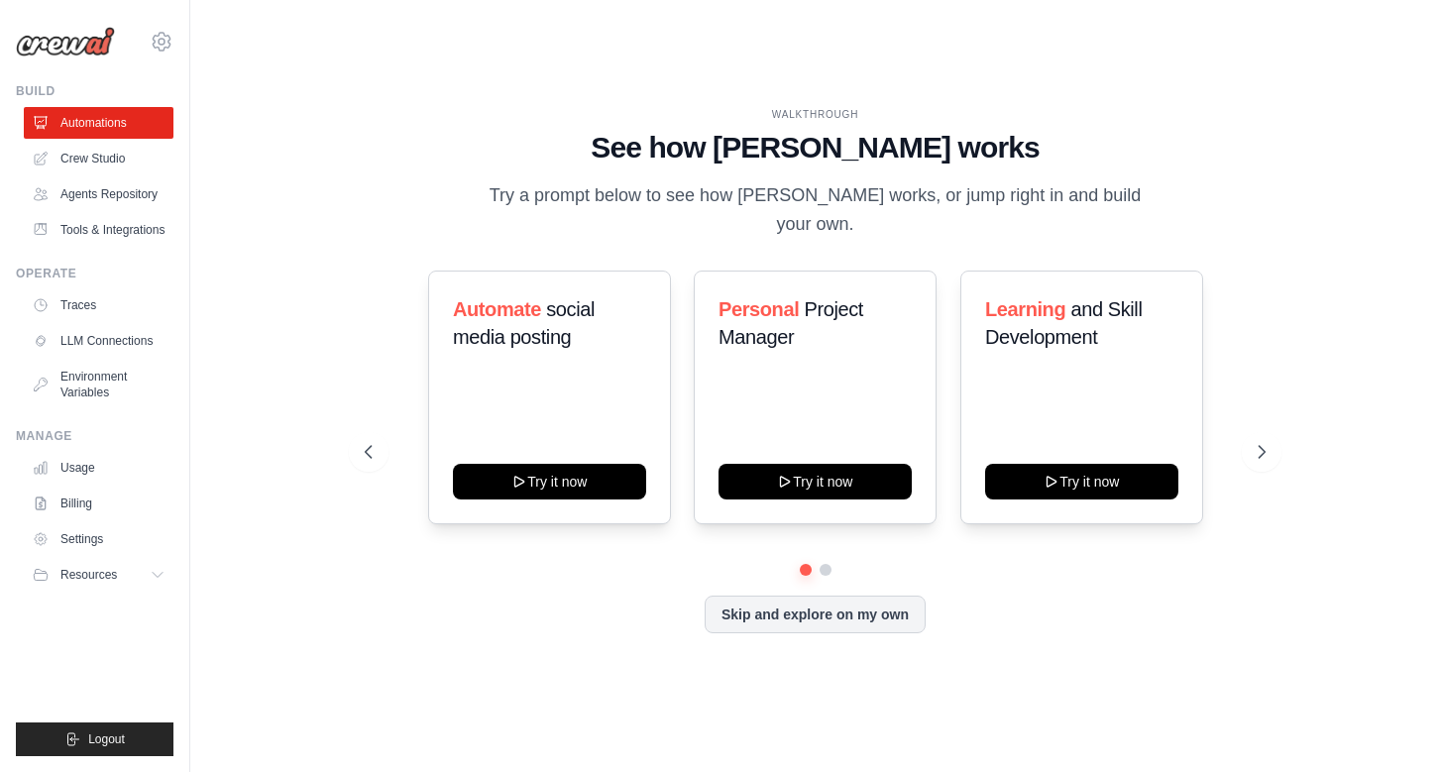  I want to click on span: Personal, so click(758, 309).